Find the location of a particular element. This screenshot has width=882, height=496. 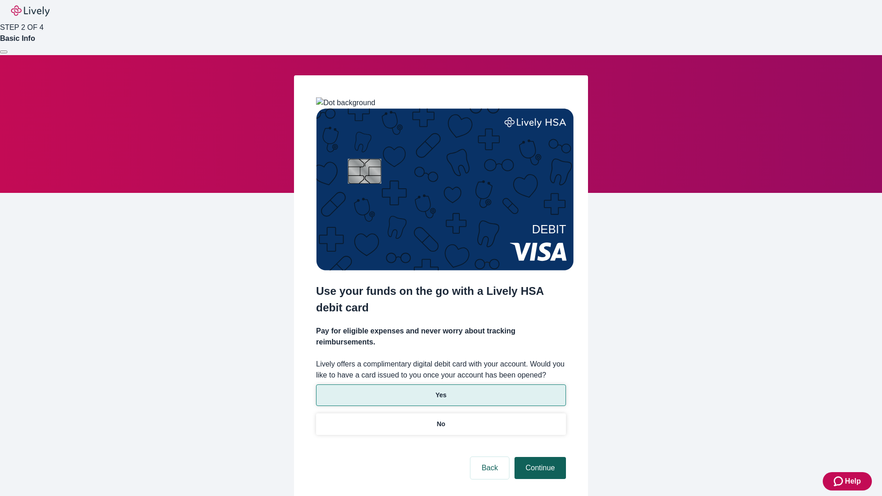

h4: Pay for eligible expenses and never worry about tracking reimbursements. is located at coordinates (441, 337).